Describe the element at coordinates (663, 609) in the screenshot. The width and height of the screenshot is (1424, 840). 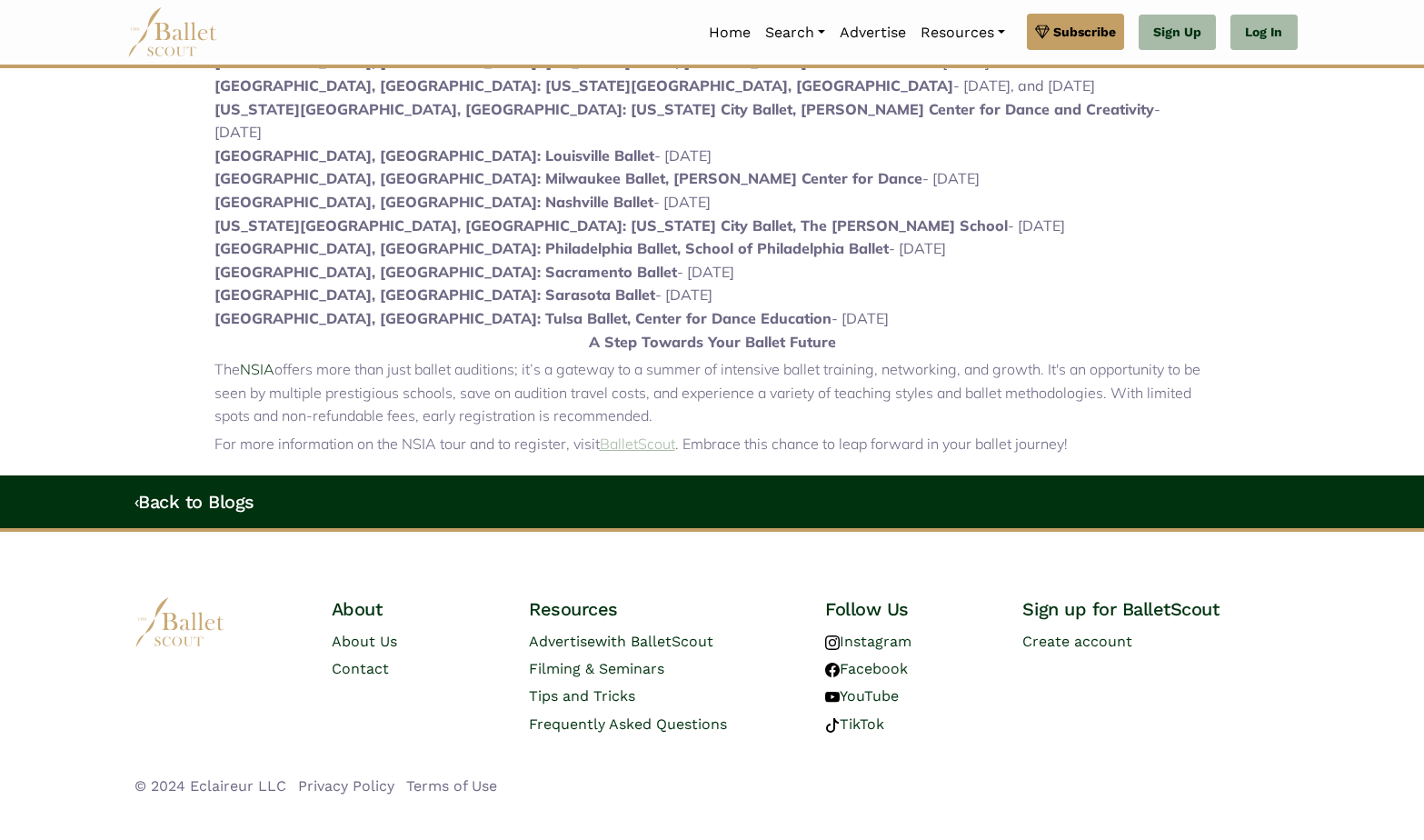
I see `h4: Resources` at that location.